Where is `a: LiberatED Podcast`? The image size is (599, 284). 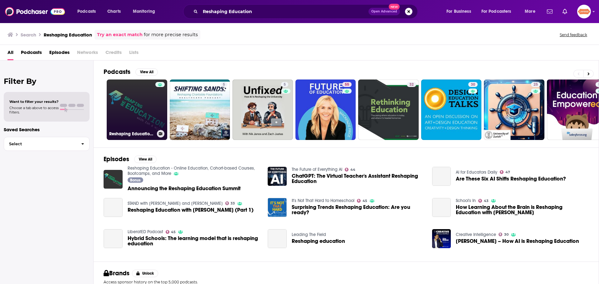
a: LiberatED Podcast is located at coordinates (145, 232).